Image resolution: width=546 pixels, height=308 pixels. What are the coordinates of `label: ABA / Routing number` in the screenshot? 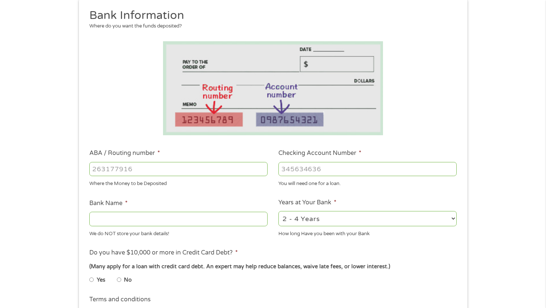 It's located at (125, 153).